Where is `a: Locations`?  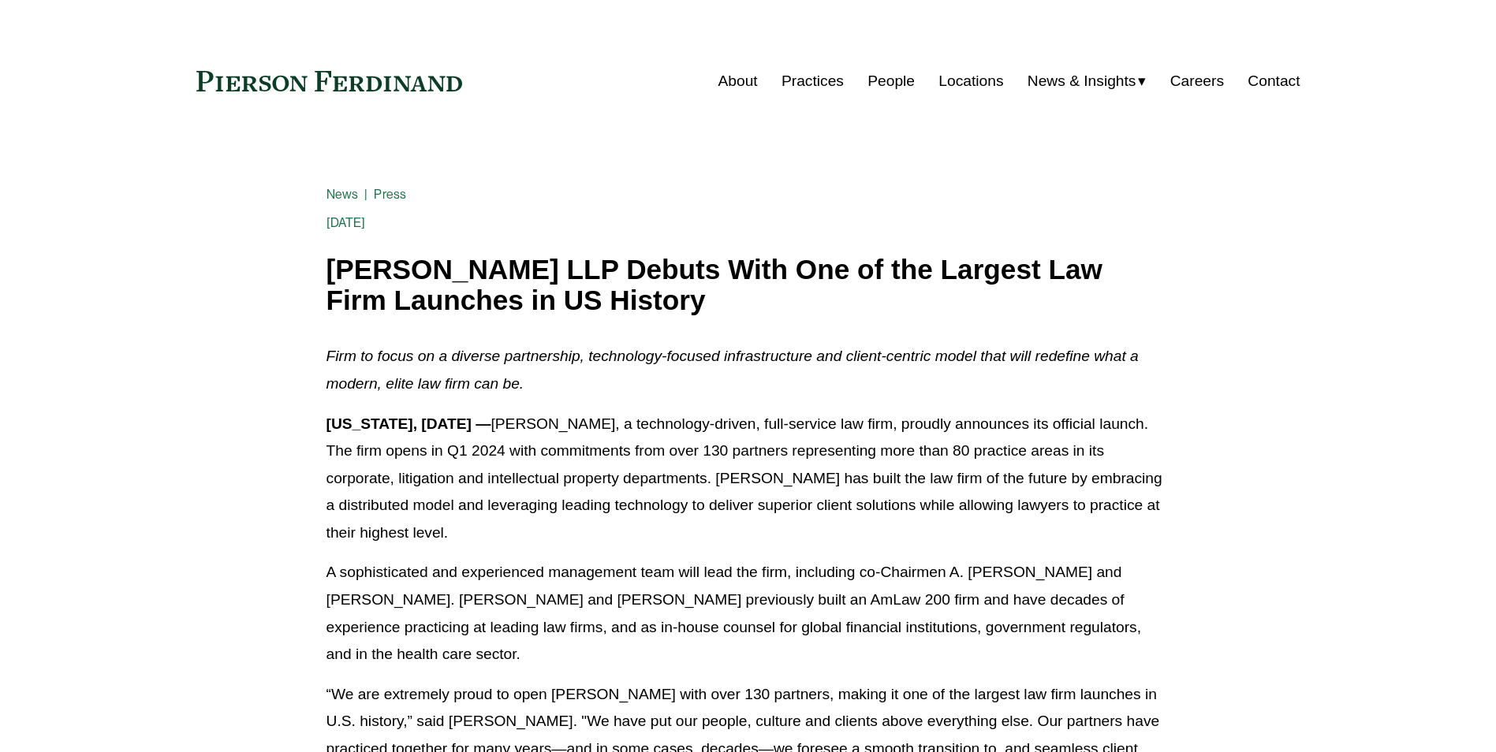 a: Locations is located at coordinates (971, 81).